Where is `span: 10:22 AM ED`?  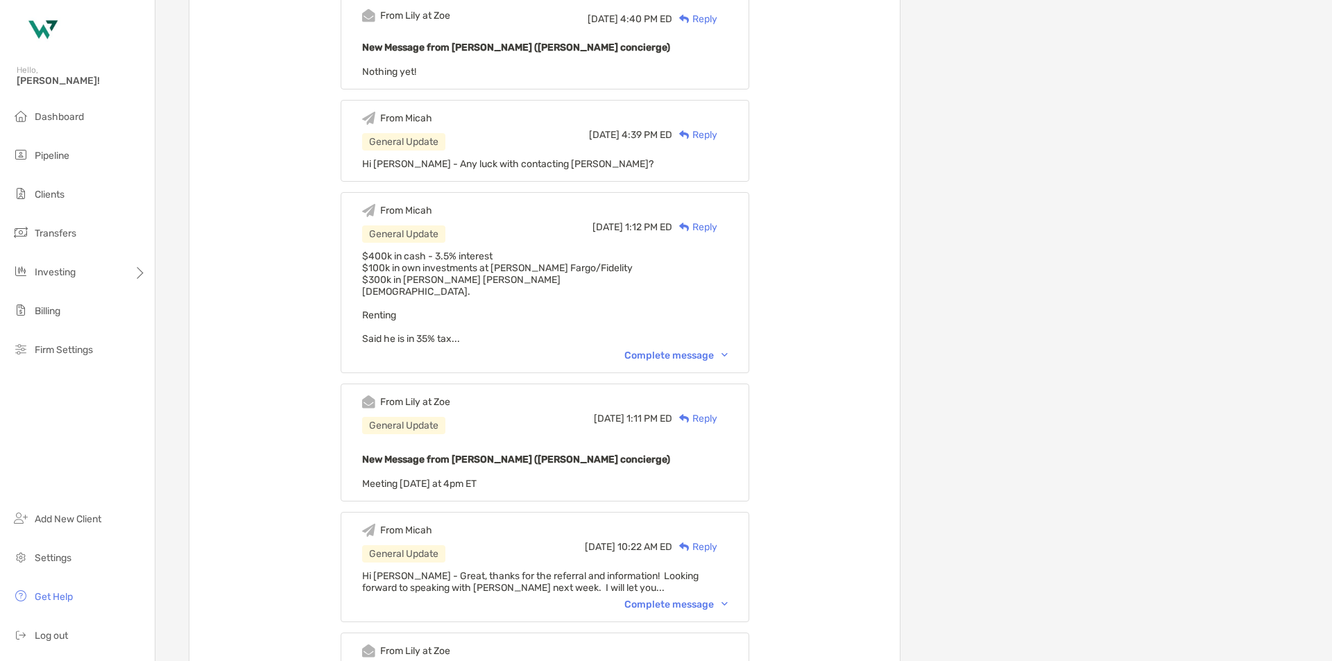 span: 10:22 AM ED is located at coordinates (645, 547).